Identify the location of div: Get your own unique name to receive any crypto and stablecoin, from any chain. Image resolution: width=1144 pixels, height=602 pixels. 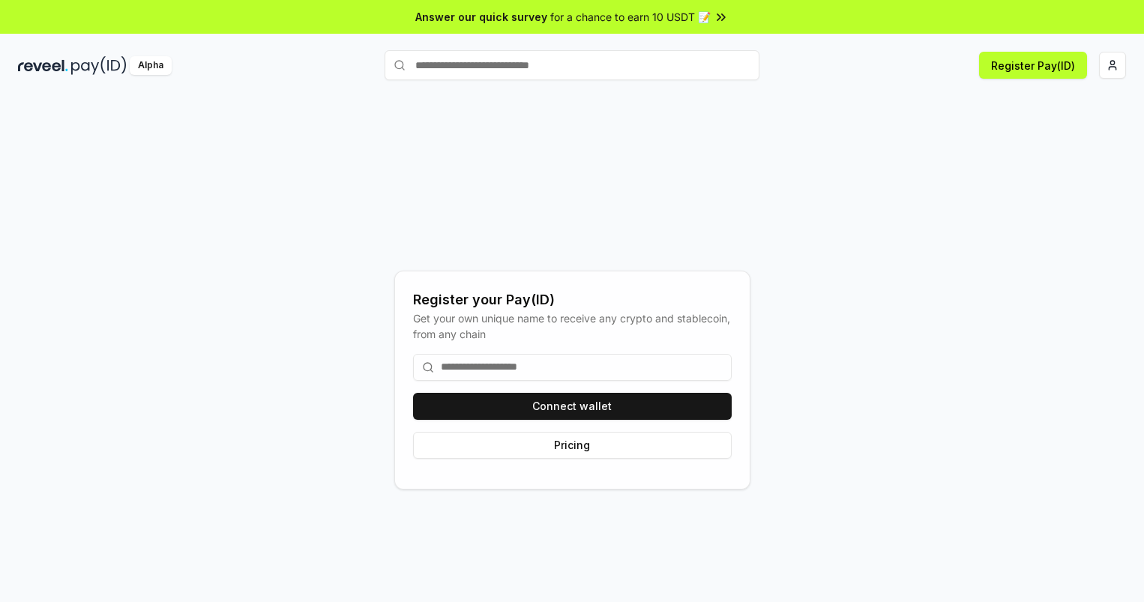
(572, 326).